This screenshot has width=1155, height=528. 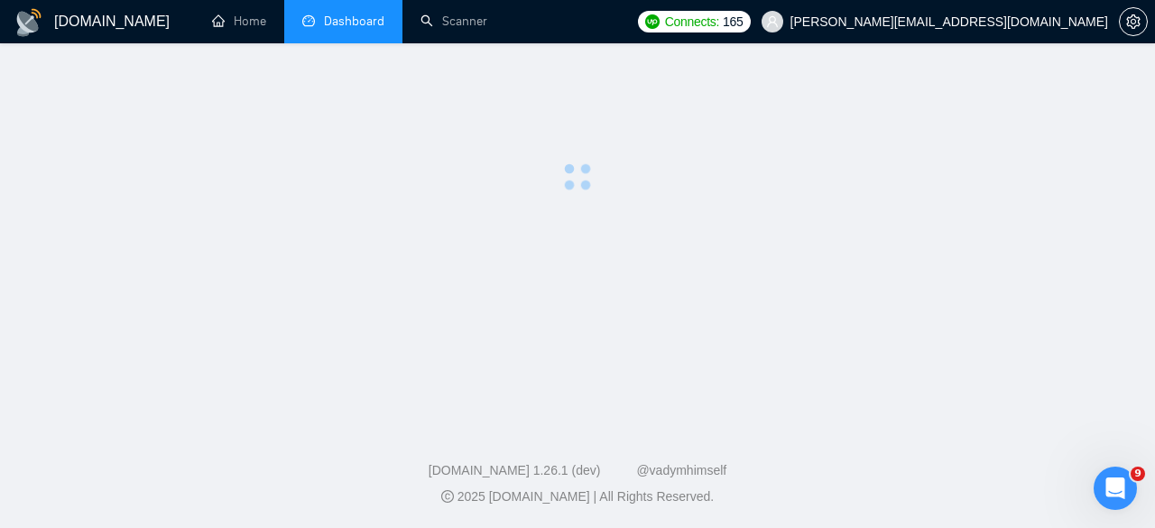 I want to click on a: searchScanner, so click(x=454, y=21).